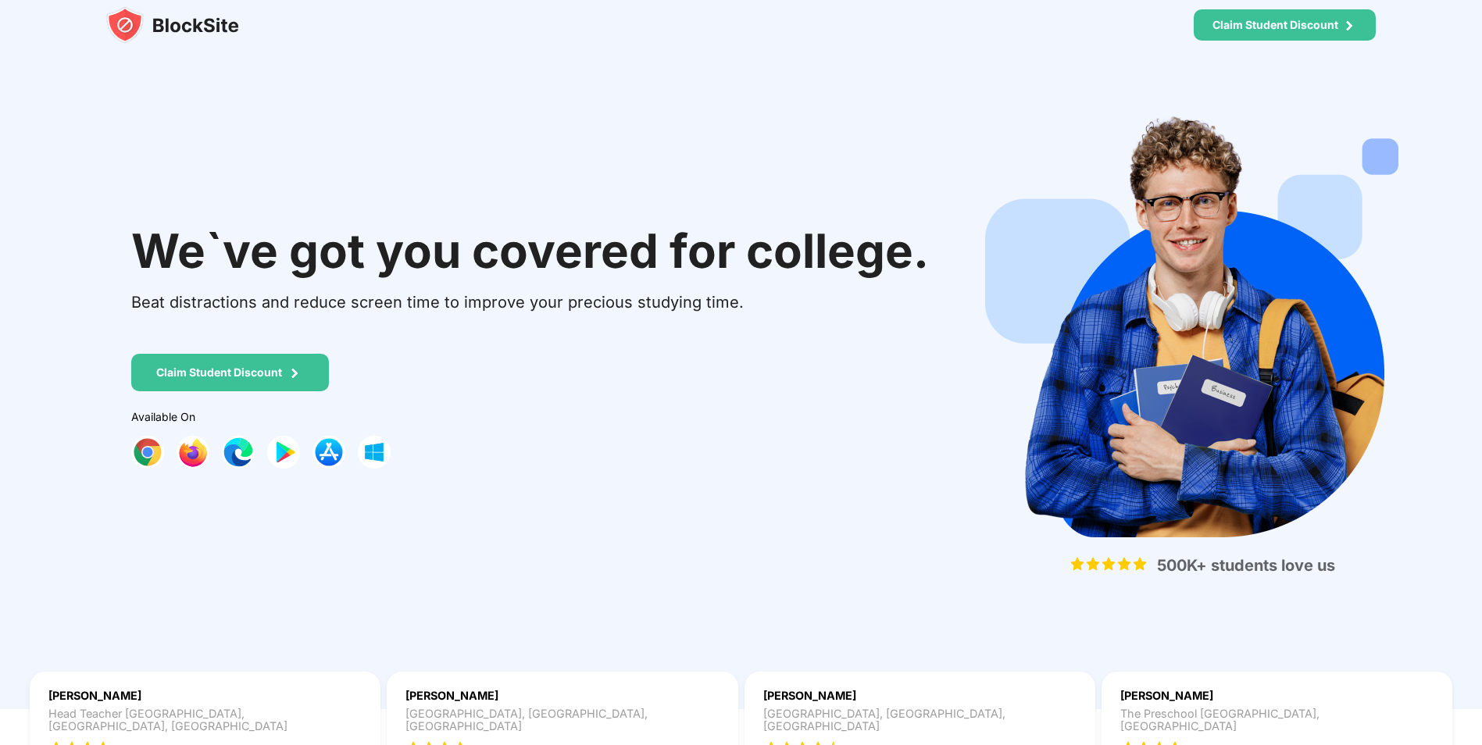 This screenshot has height=745, width=1482. Describe the element at coordinates (1077, 564) in the screenshot. I see `img: star1` at that location.